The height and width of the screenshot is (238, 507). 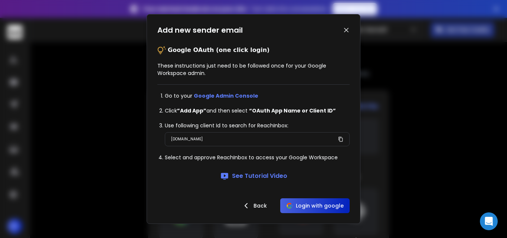 What do you see at coordinates (257, 96) in the screenshot?
I see `li: Go to your` at bounding box center [257, 96].